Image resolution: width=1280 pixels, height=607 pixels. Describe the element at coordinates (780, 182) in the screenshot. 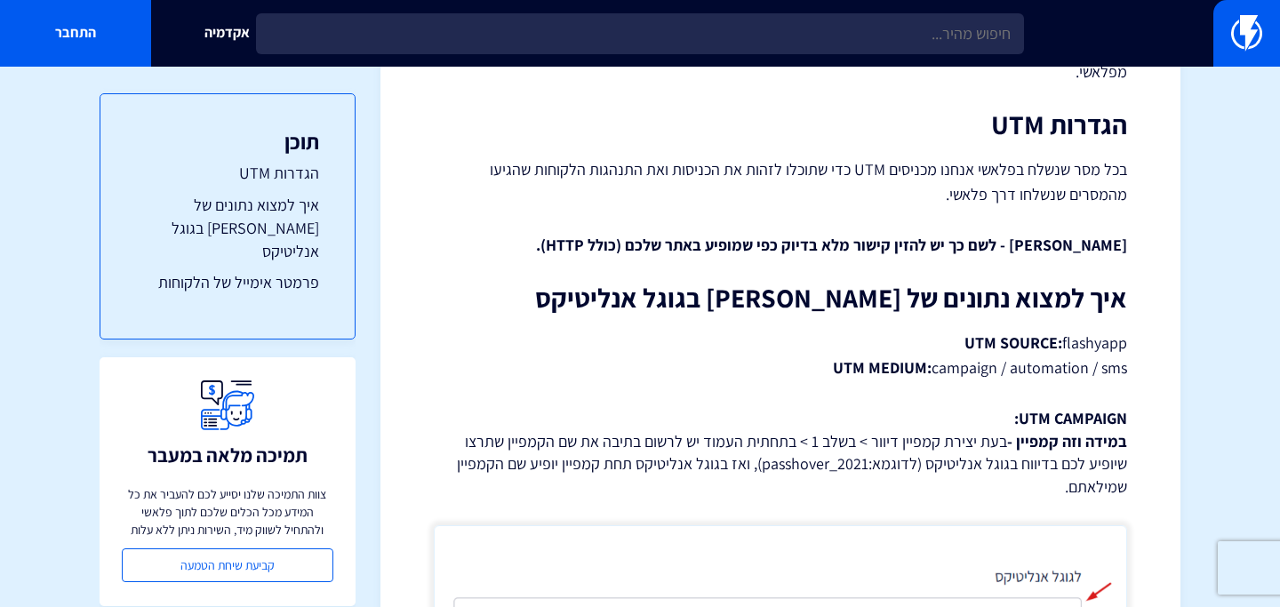

I see `p: בכל מסר שנשלח בפלאשי אנחנו מכניסים UTM כדי שתוכלו לזהות את הכניסות ואת התנהגות הלקוחות שהגיעו מהמ...` at that location.